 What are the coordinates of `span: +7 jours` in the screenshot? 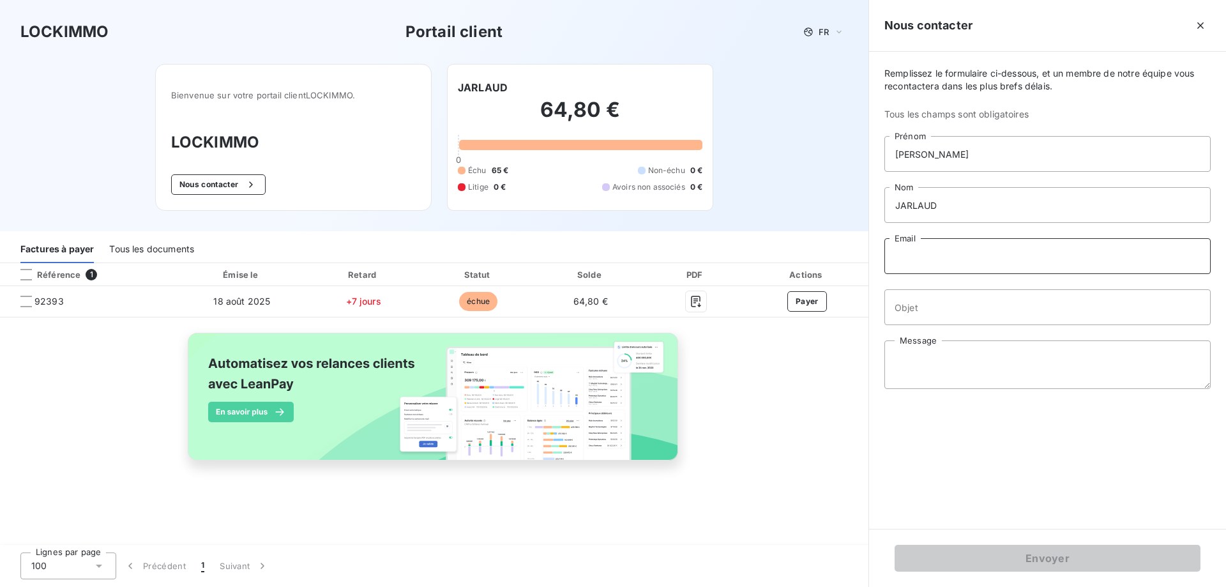 It's located at (363, 301).